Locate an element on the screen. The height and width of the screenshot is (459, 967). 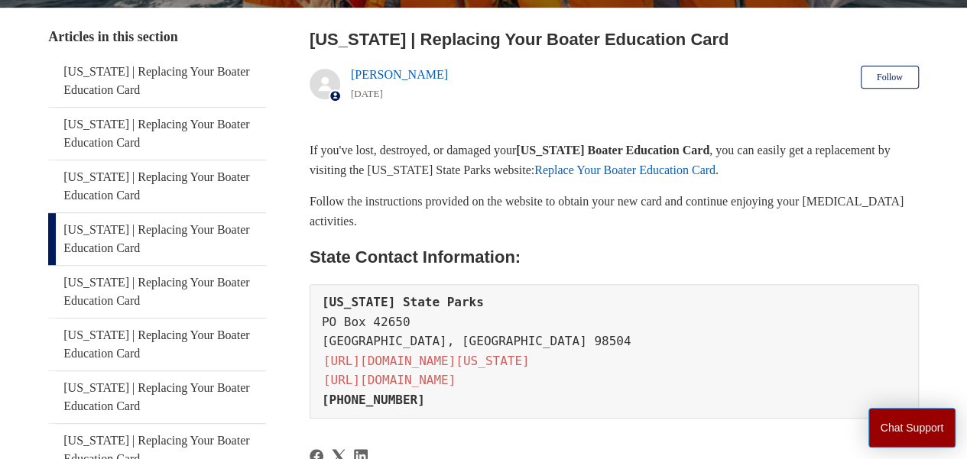
p: If you've lost, destroyed, or damaged your , you can easily get a replacement by visiting the [US... is located at coordinates (614, 160).